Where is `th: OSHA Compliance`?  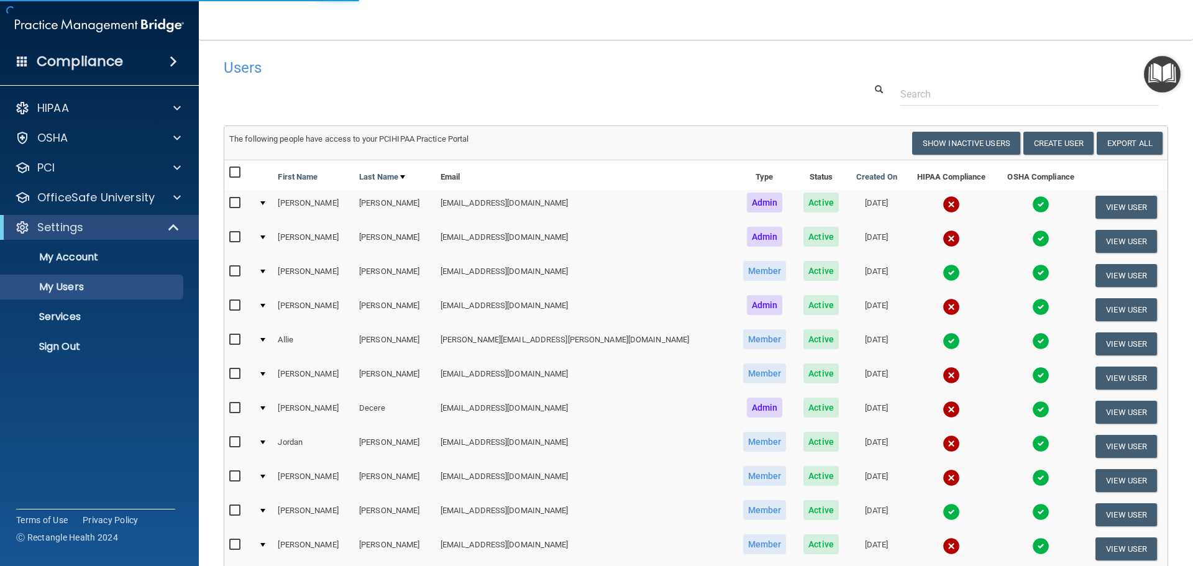
th: OSHA Compliance is located at coordinates (1041, 175).